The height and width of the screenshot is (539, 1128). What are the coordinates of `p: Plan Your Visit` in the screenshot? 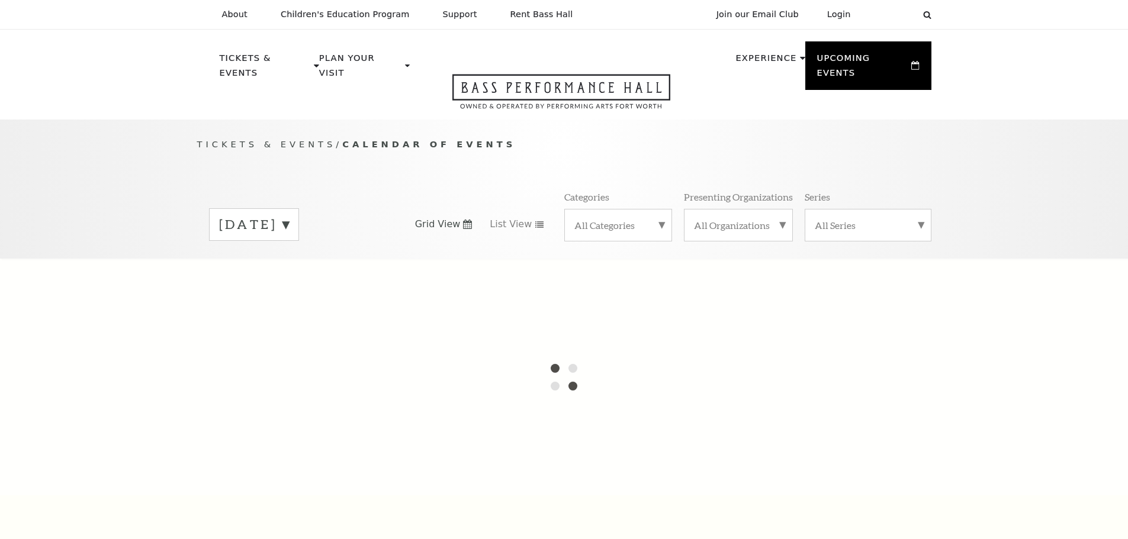 It's located at (361, 69).